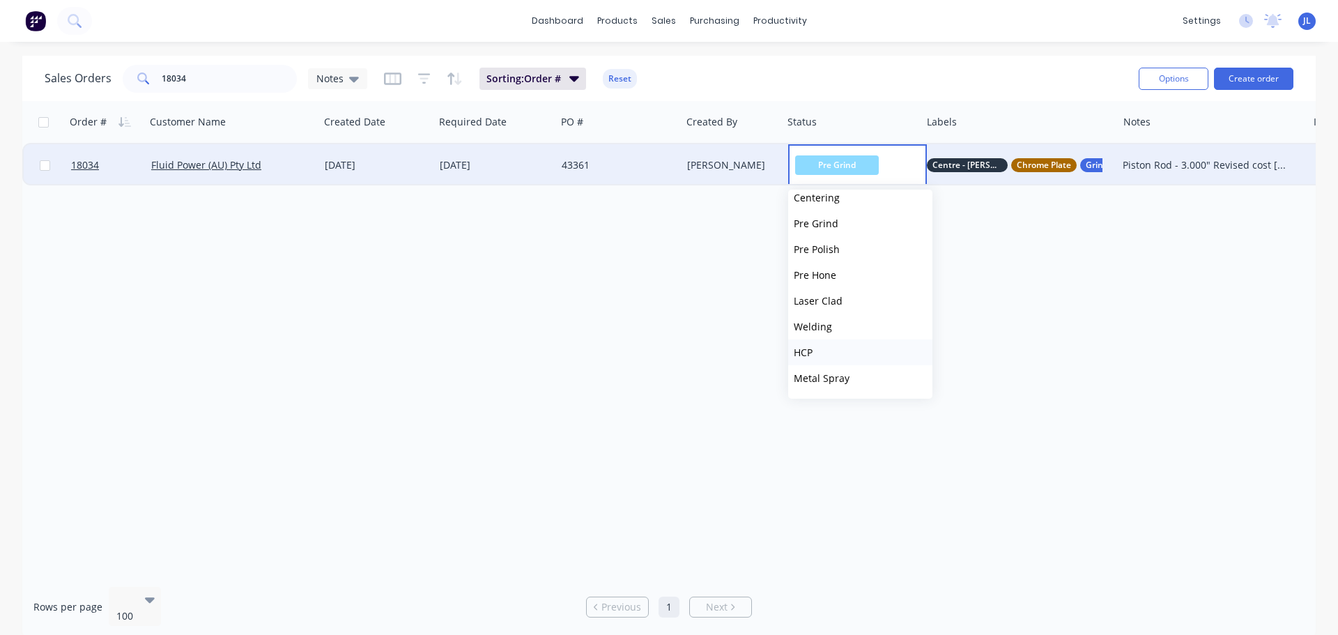  I want to click on div: sales, so click(663, 21).